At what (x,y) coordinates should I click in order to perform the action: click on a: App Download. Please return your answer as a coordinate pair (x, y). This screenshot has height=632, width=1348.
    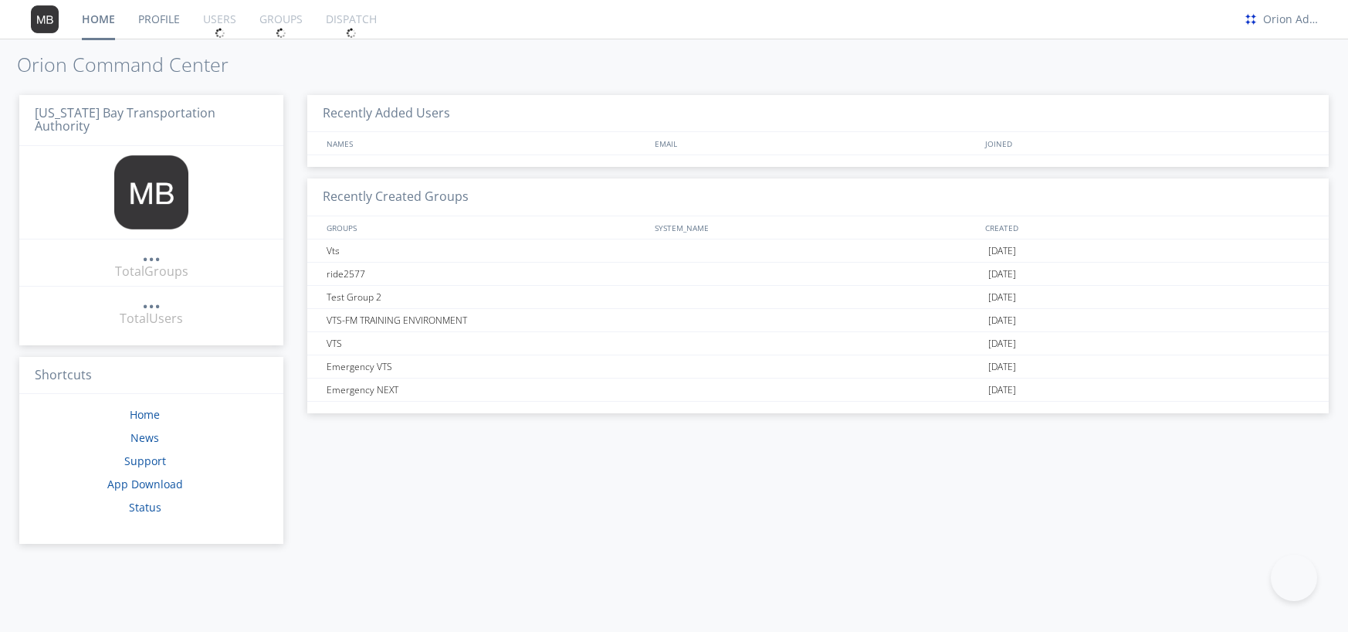
    Looking at the image, I should click on (145, 483).